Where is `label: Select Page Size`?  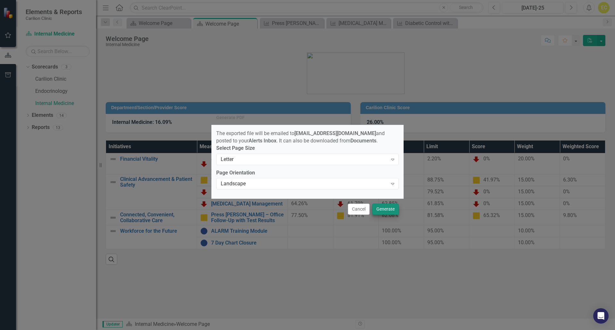
label: Select Page Size is located at coordinates (307, 148).